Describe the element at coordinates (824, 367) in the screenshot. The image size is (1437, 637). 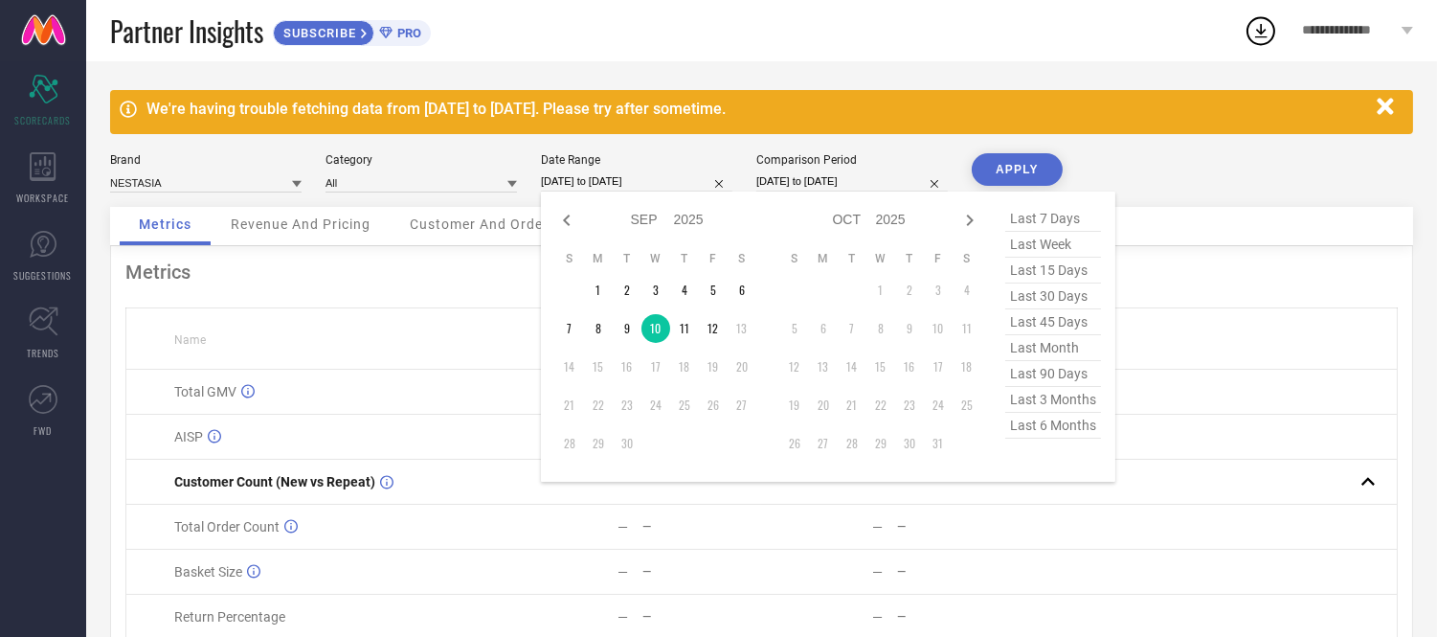
I see `td: Mon Oct 13 2025` at that location.